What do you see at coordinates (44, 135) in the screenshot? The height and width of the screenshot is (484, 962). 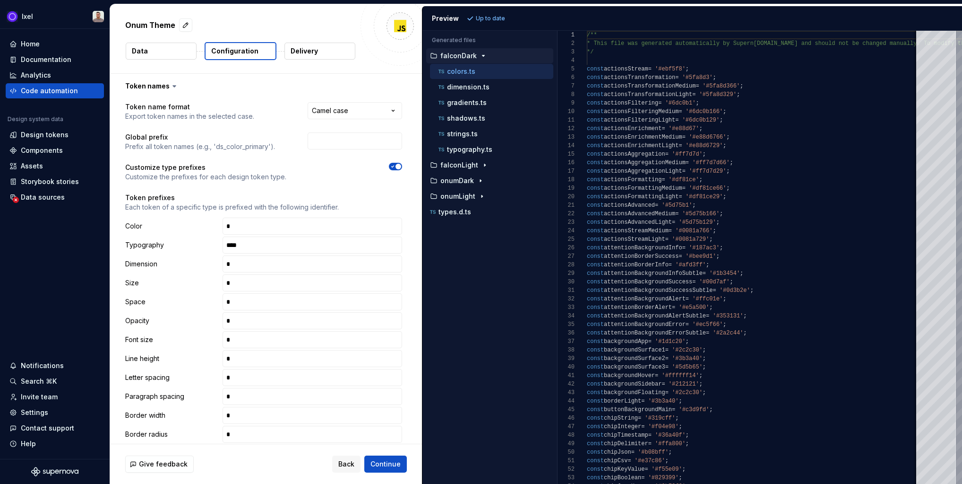 I see `div: Design tokens` at bounding box center [44, 135].